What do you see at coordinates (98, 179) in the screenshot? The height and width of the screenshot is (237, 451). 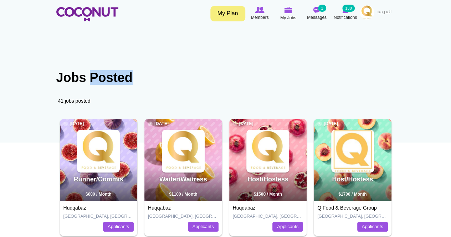 I see `a: Runner/Commis` at bounding box center [98, 179].